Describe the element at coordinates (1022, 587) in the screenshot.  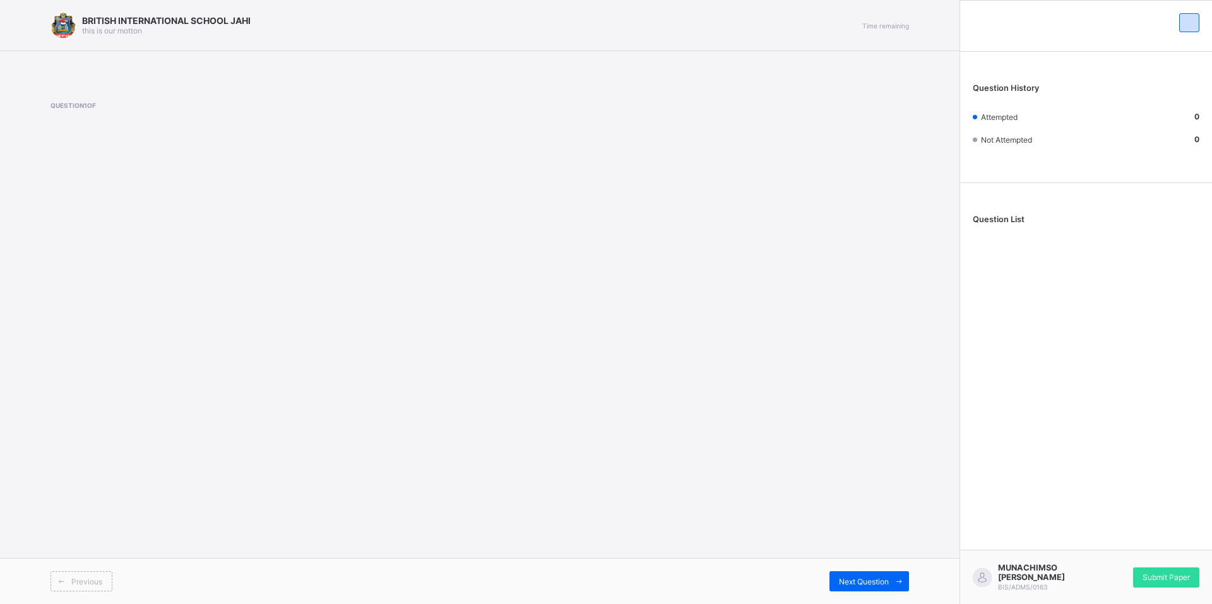
I see `span: BIS/ADMS/0163` at that location.